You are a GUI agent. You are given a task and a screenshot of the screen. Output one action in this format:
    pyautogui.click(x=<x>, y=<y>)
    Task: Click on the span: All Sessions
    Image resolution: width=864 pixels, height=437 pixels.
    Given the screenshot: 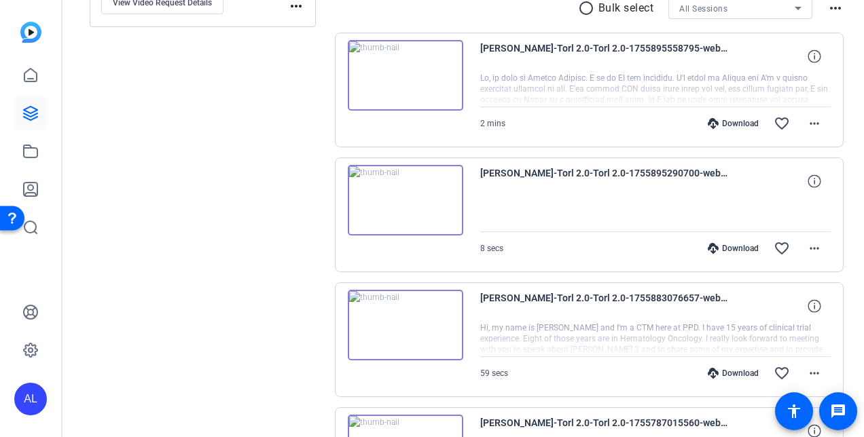 What is the action you would take?
    pyautogui.click(x=703, y=9)
    